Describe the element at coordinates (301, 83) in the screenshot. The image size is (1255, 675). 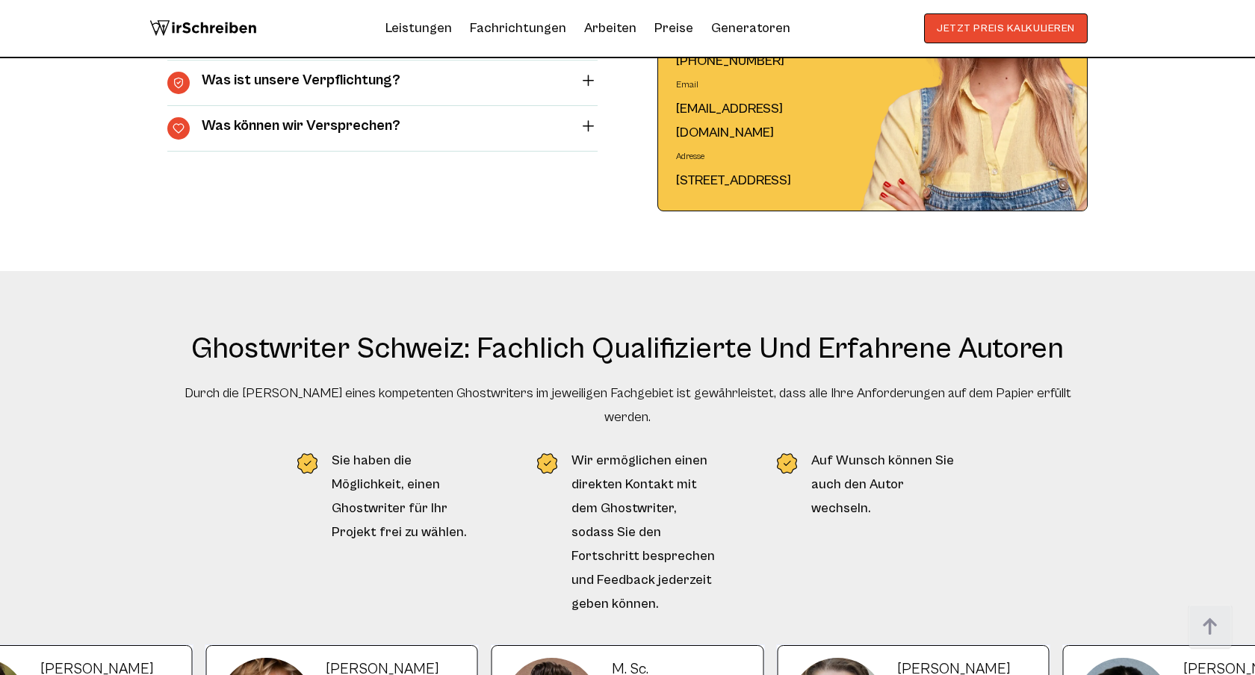
I see `h4: Was ist unsere Verpflichtung?` at that location.